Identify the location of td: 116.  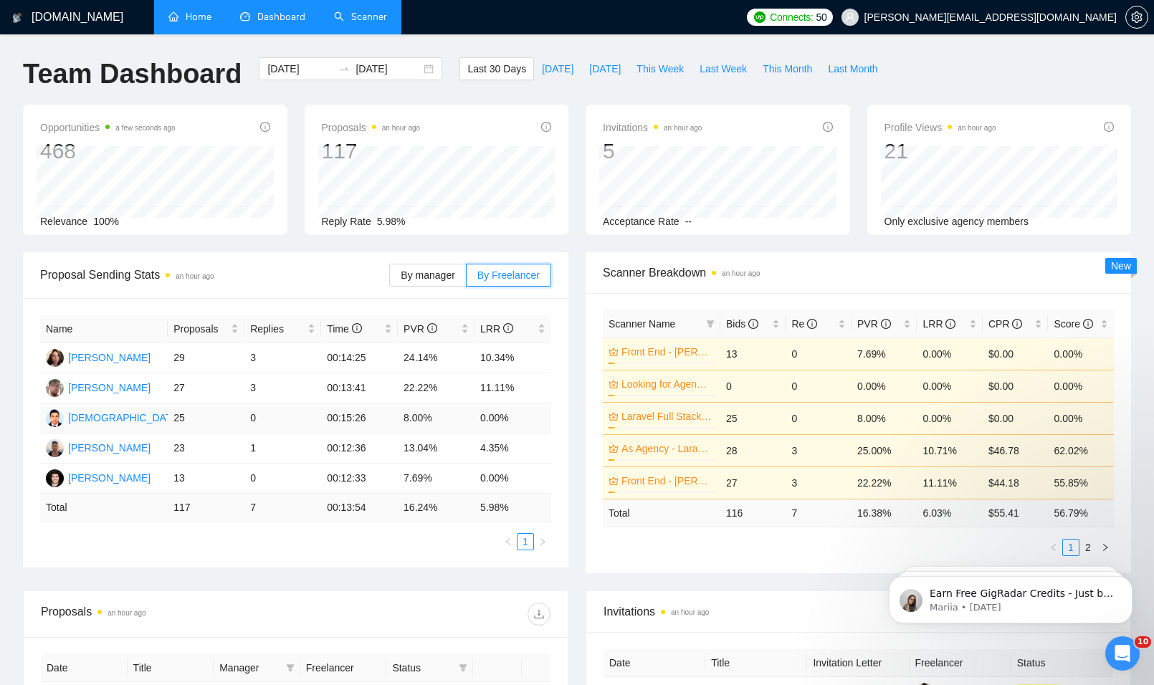
(754, 513).